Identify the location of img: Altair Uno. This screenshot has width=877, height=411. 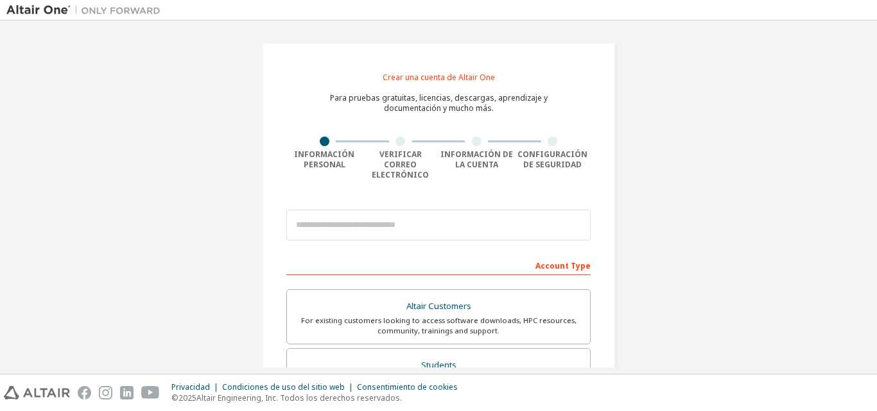
(87, 10).